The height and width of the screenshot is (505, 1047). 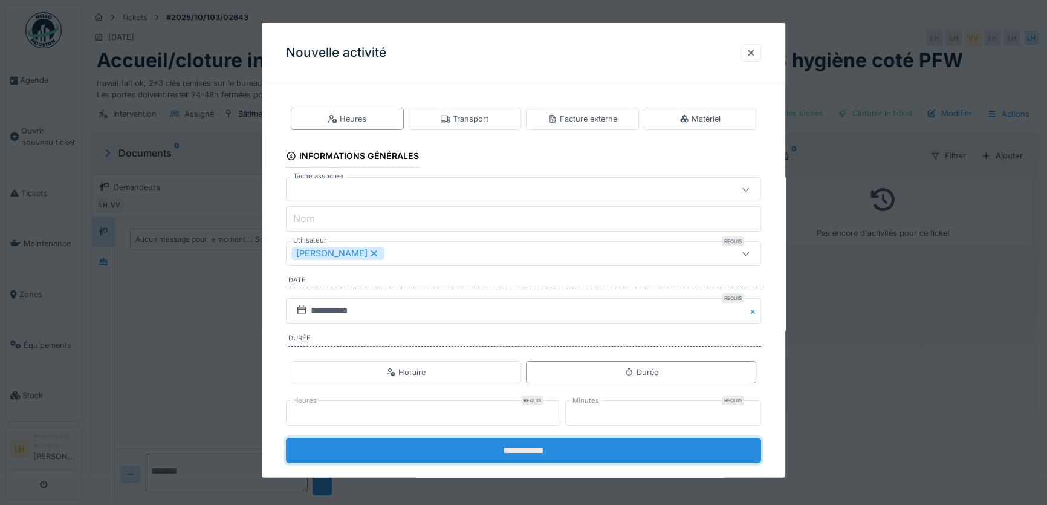 What do you see at coordinates (582, 118) in the screenshot?
I see `div: Facture externe` at bounding box center [582, 118].